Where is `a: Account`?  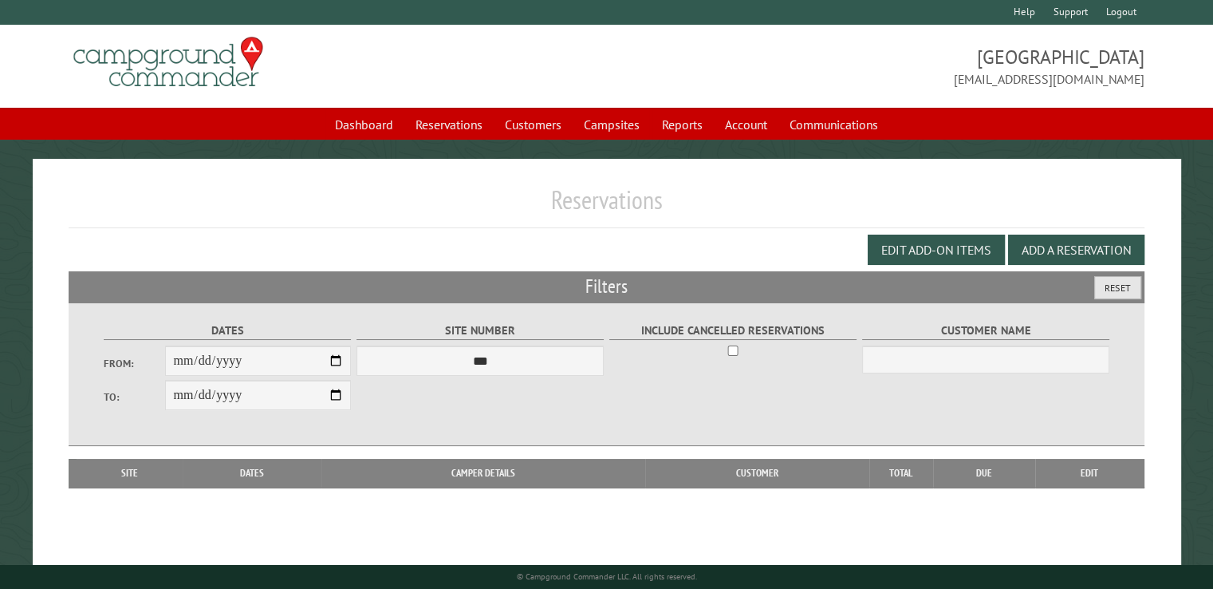 a: Account is located at coordinates (746, 124).